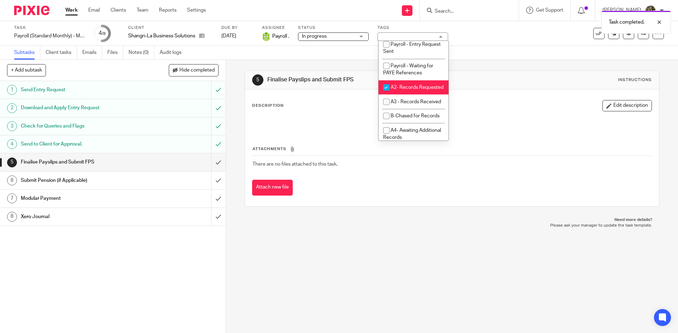 The image size is (678, 333). What do you see at coordinates (415, 102) in the screenshot?
I see `span: A3 - Records Received` at bounding box center [415, 102].